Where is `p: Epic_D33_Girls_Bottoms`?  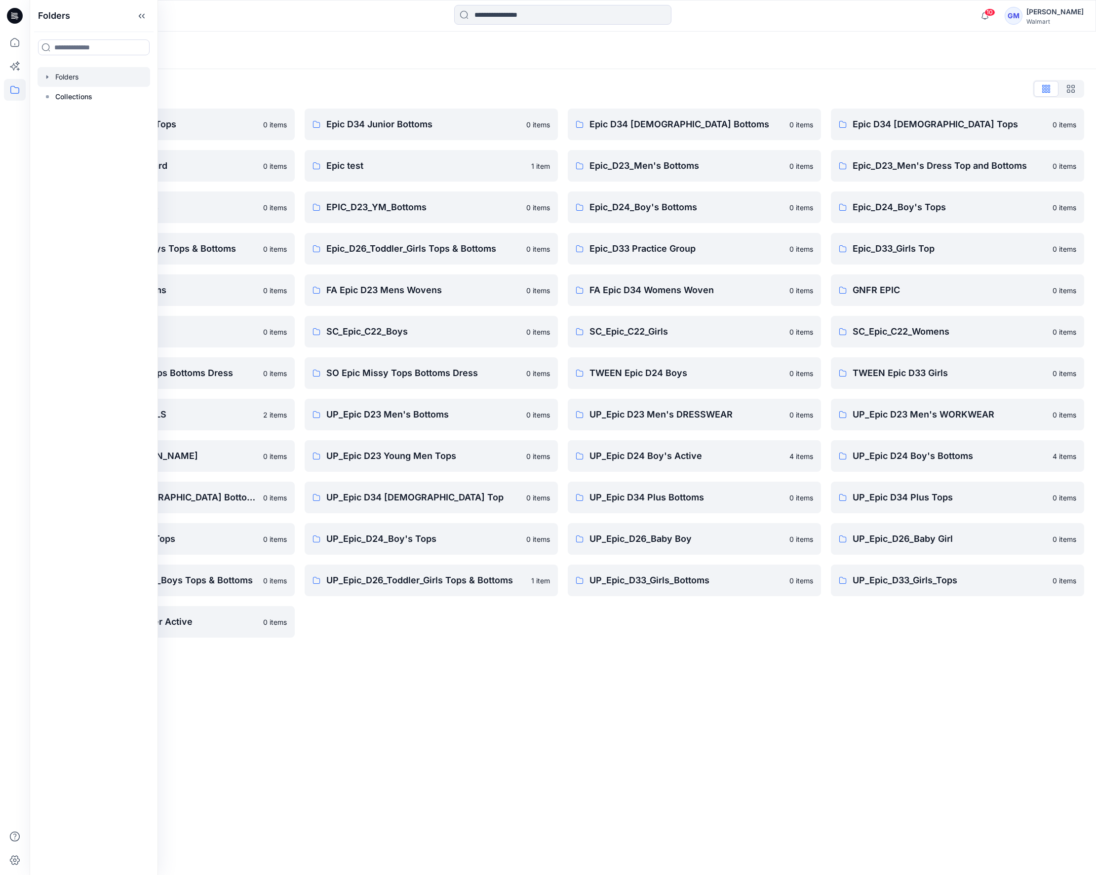
p: Epic_D33_Girls_Bottoms is located at coordinates (160, 290).